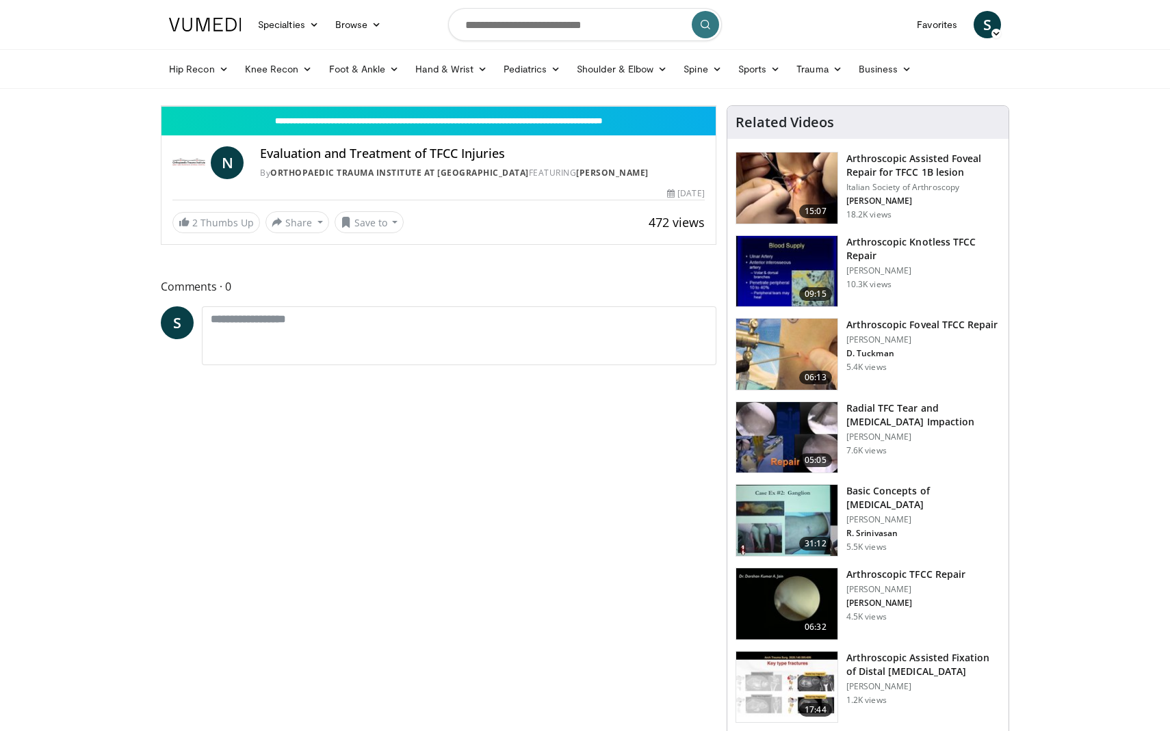  I want to click on span: 15:07, so click(816, 211).